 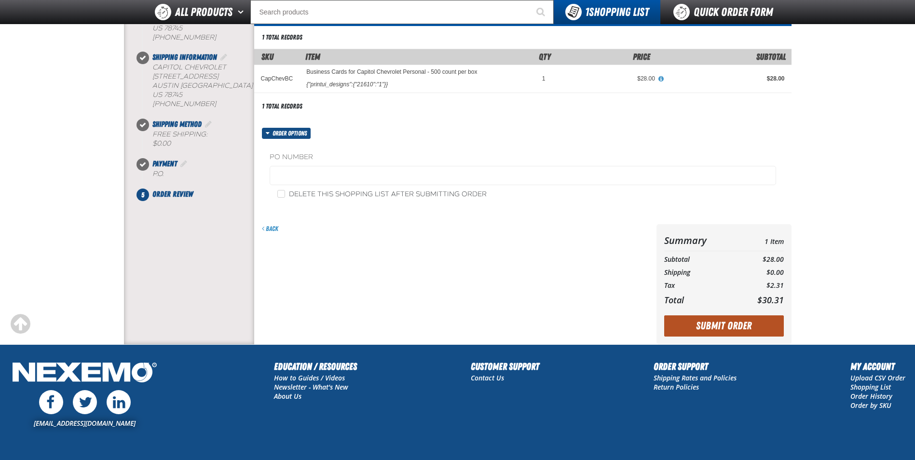 I want to click on a: Edit Shipping Information, so click(x=224, y=57).